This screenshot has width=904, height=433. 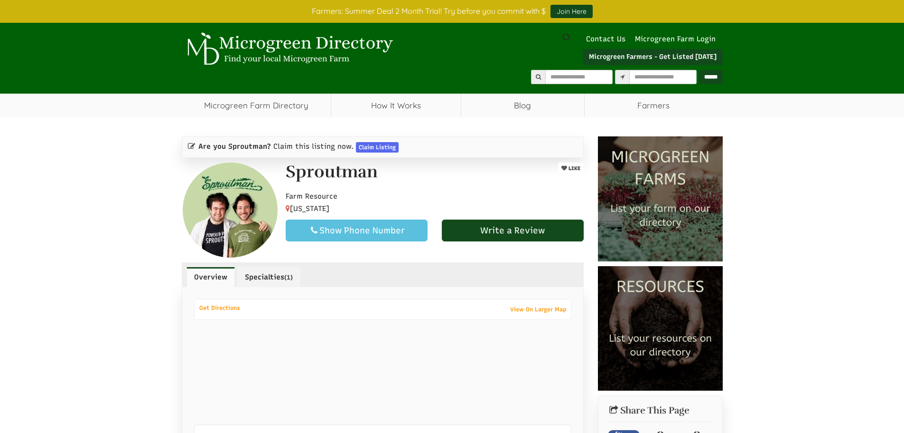 I want to click on div: Show Phone Number, so click(x=357, y=230).